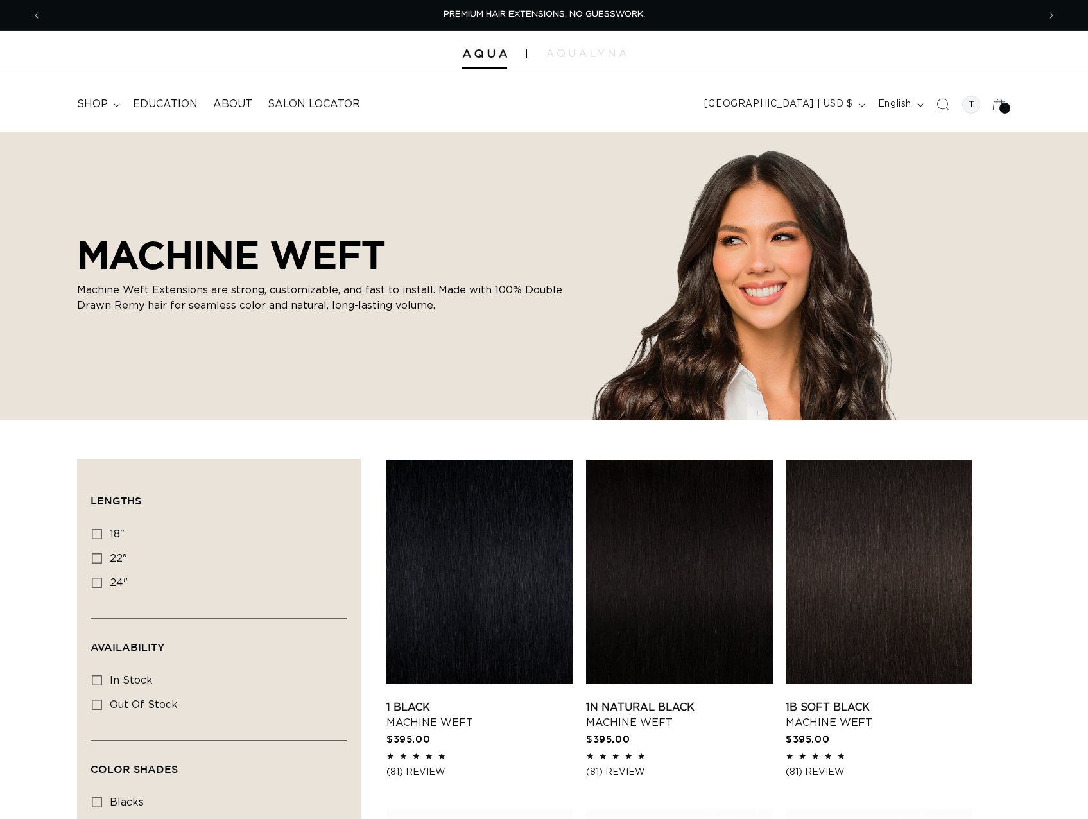 The height and width of the screenshot is (819, 1088). Describe the element at coordinates (119, 583) in the screenshot. I see `span: 24"` at that location.